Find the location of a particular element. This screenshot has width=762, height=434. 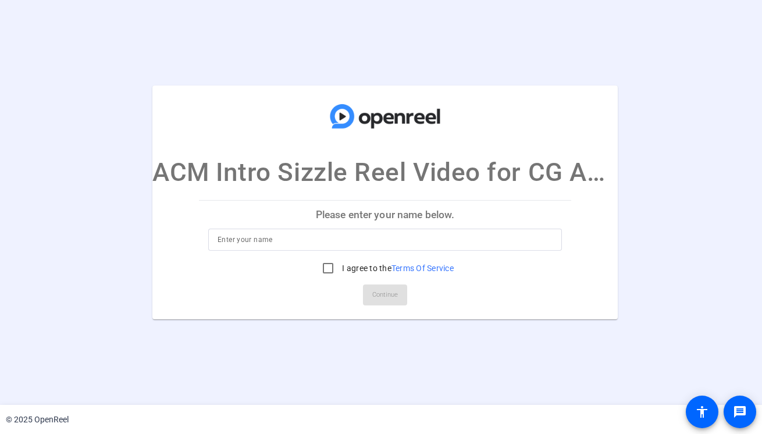

img: company-logo is located at coordinates (385, 116).